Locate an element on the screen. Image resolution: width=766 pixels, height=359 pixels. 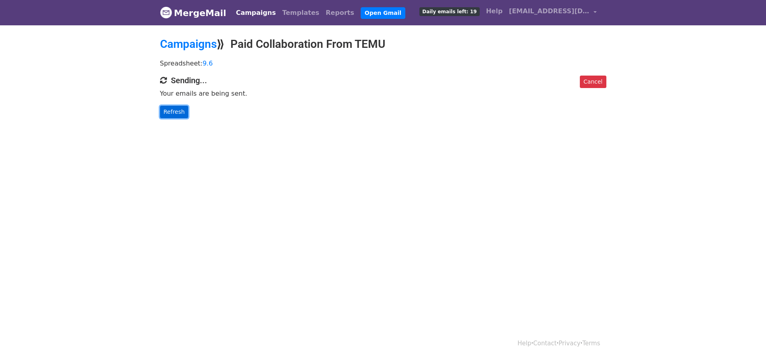
div: Chat Widget is located at coordinates (746, 340).